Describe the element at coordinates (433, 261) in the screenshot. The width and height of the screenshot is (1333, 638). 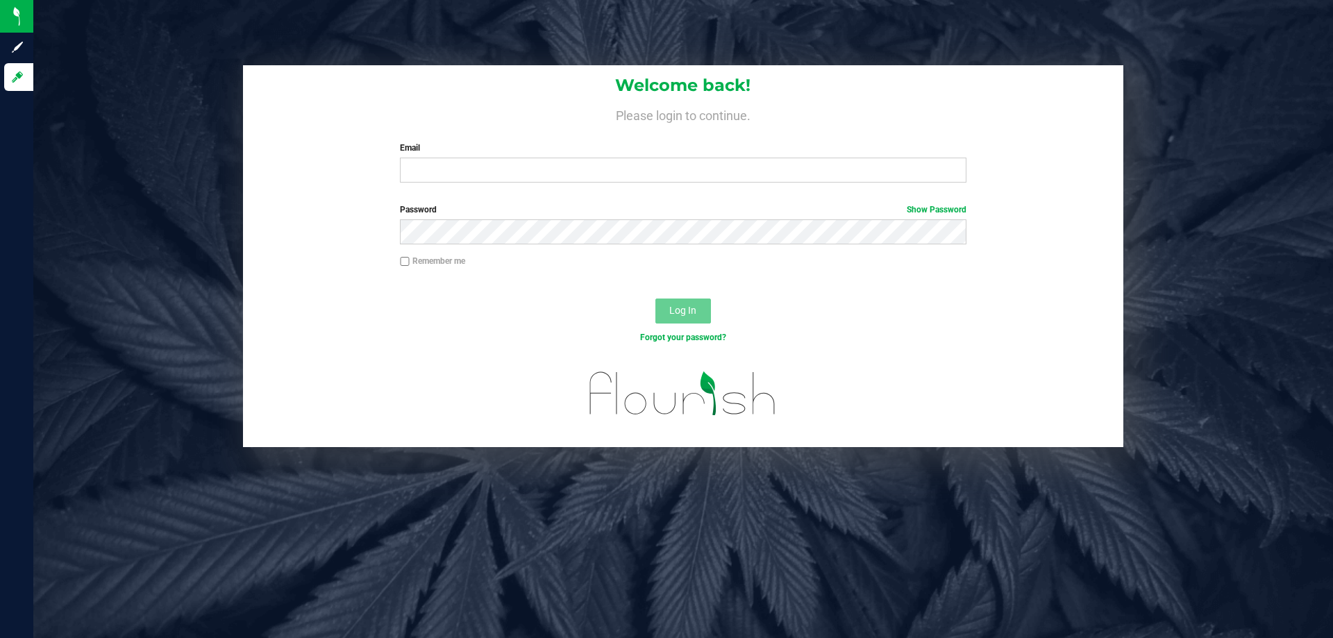
I see `label: Remember me` at that location.